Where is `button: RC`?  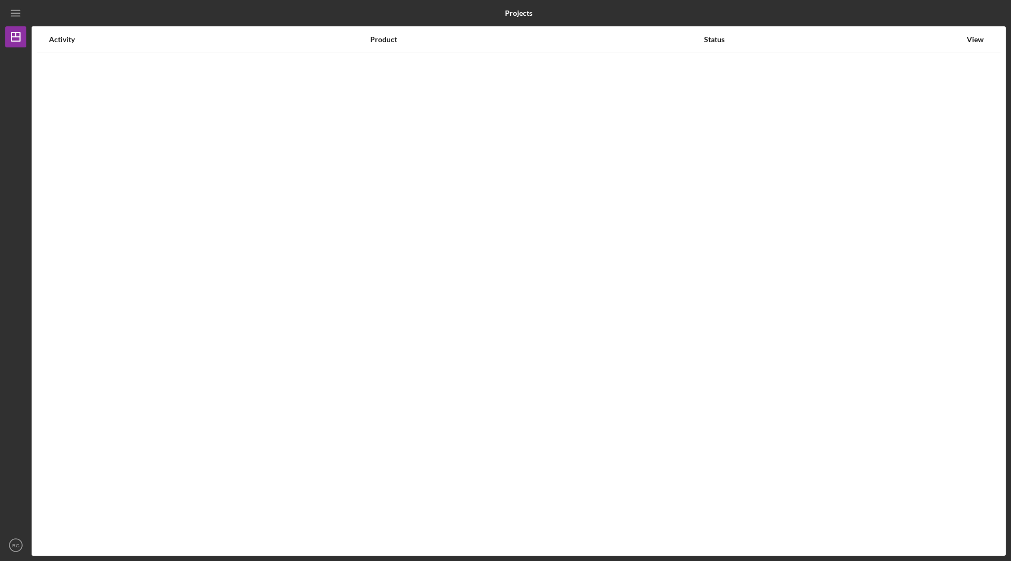 button: RC is located at coordinates (16, 545).